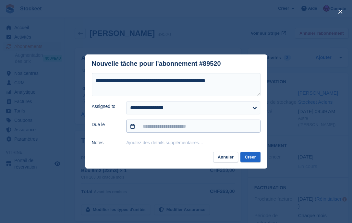  I want to click on label: Notes, so click(105, 143).